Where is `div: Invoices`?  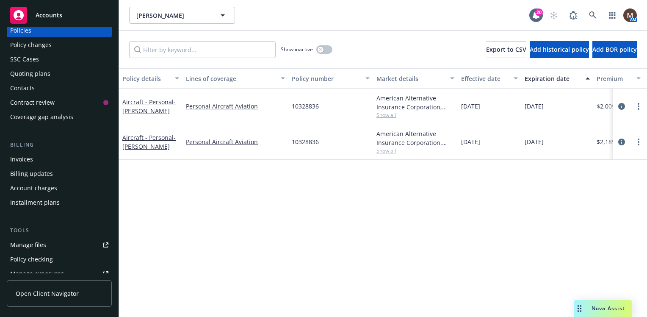
div: Invoices is located at coordinates (22, 159).